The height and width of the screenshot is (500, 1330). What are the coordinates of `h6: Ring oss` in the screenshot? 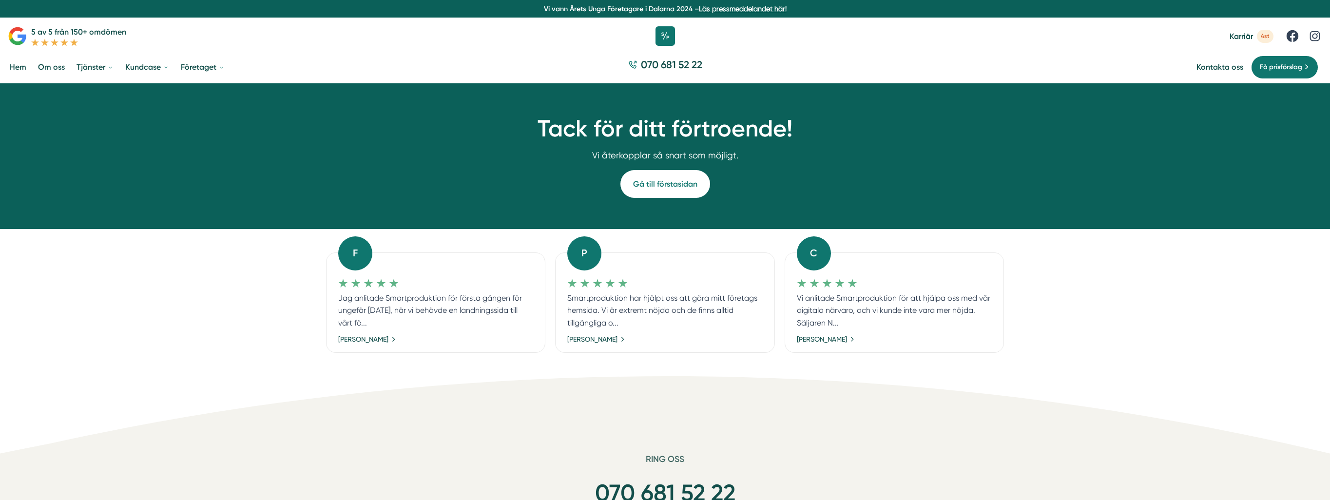 It's located at (665, 463).